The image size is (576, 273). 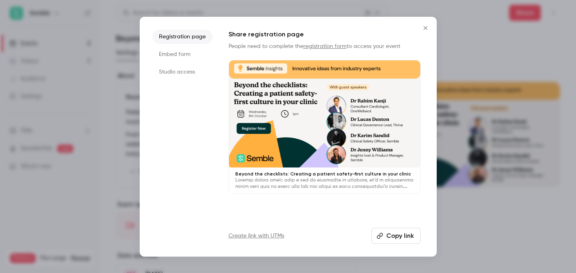 What do you see at coordinates (324, 34) in the screenshot?
I see `h1: Share registration page` at bounding box center [324, 34].